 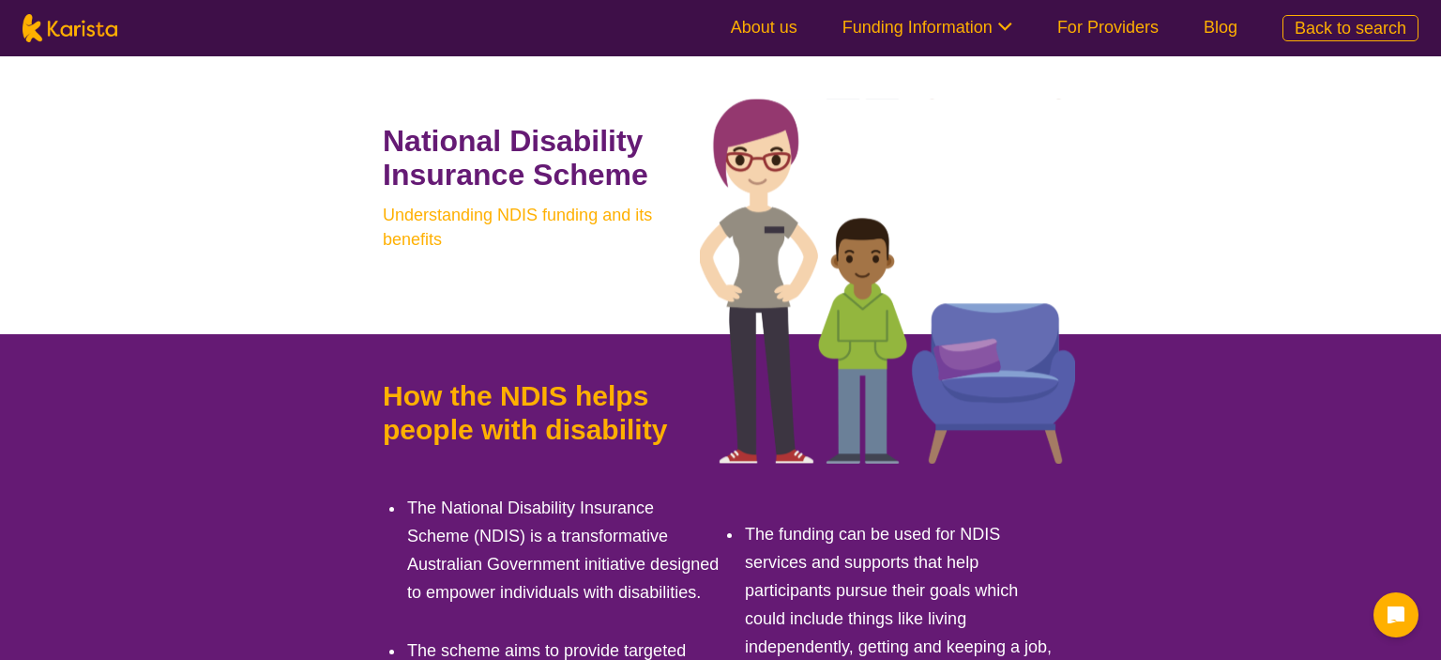 I want to click on a: Blog, so click(x=1221, y=27).